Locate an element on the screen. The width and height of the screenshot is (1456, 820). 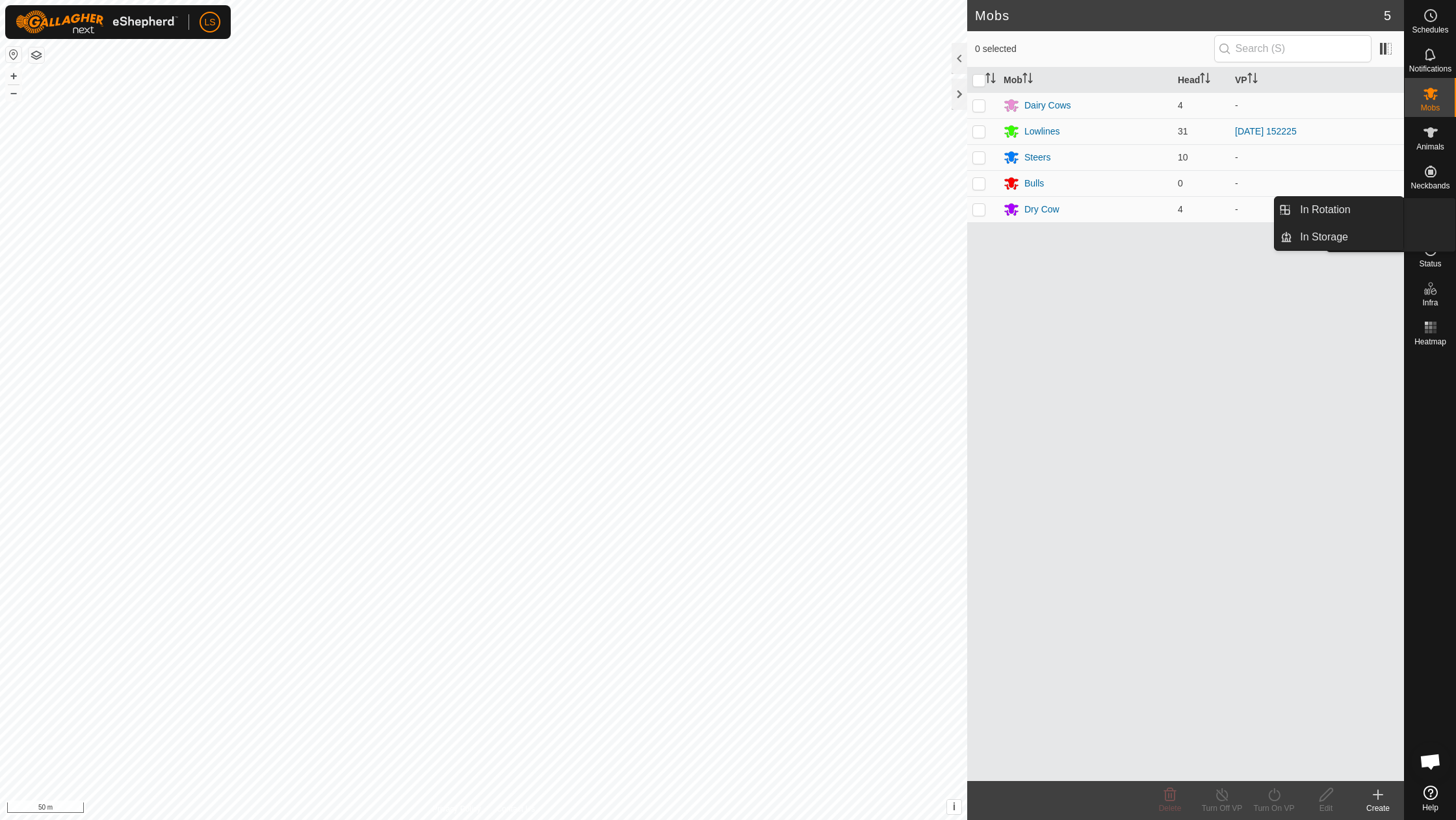
span: Schedules is located at coordinates (1430, 30).